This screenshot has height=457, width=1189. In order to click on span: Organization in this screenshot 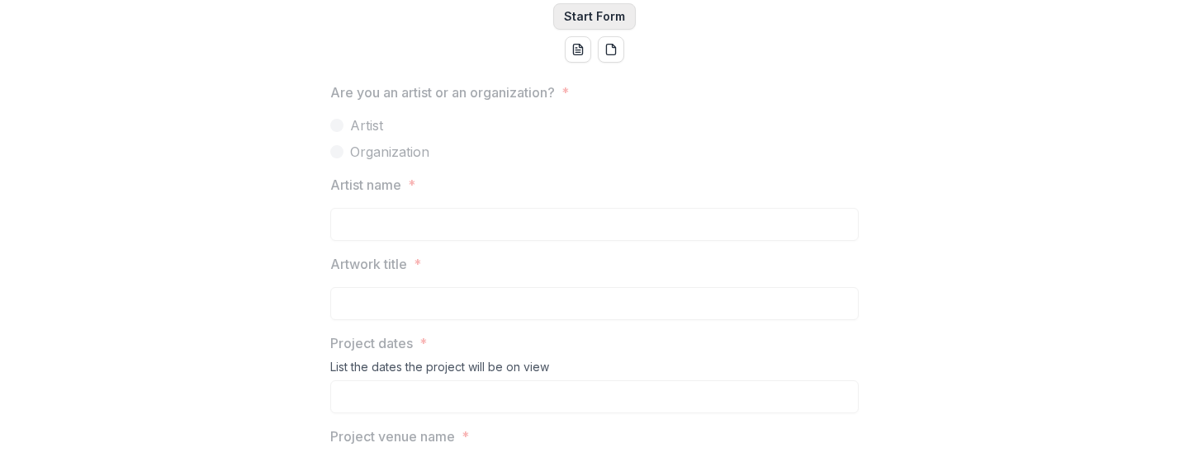, I will do `click(390, 152)`.